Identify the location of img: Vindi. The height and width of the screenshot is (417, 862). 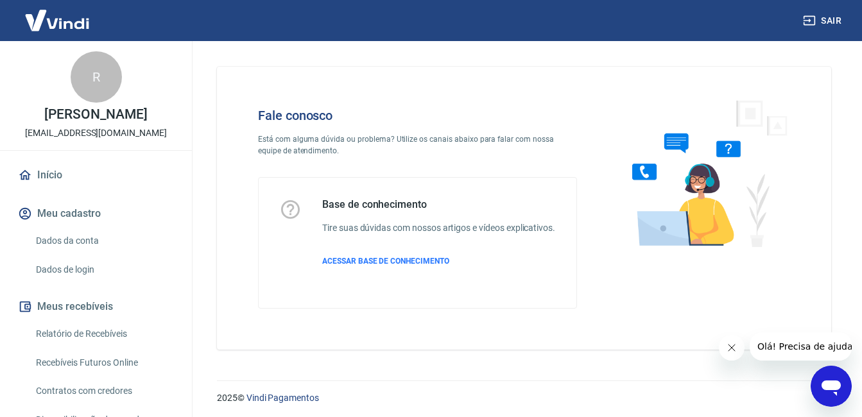
(57, 20).